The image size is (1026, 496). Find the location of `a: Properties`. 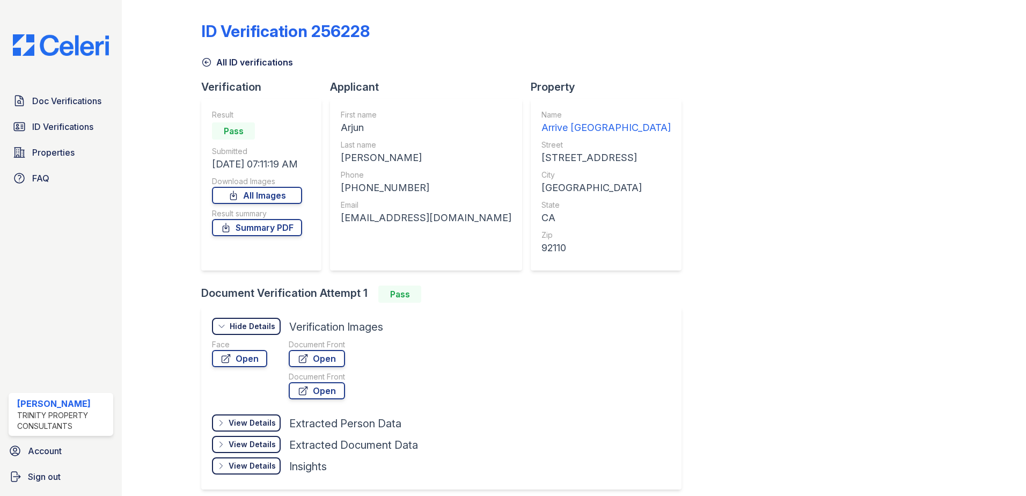

a: Properties is located at coordinates (61, 152).